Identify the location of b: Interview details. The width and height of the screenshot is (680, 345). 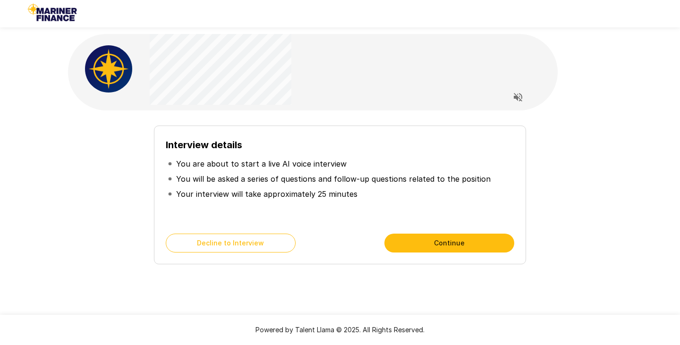
(204, 145).